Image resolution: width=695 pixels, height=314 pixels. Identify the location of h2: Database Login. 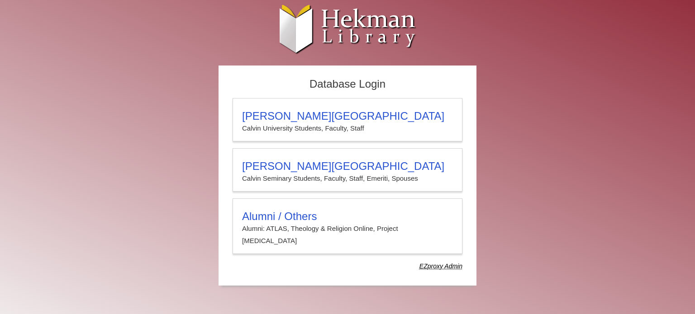
(347, 84).